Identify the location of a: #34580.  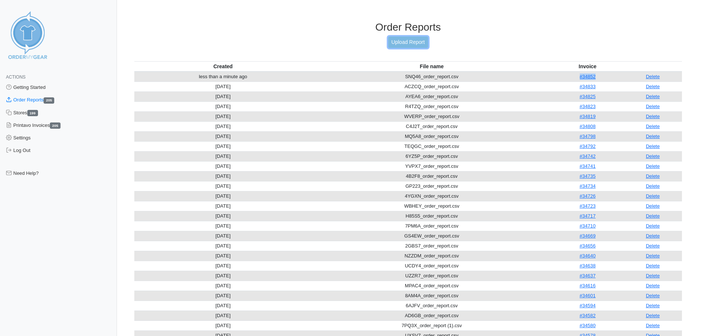
(588, 326).